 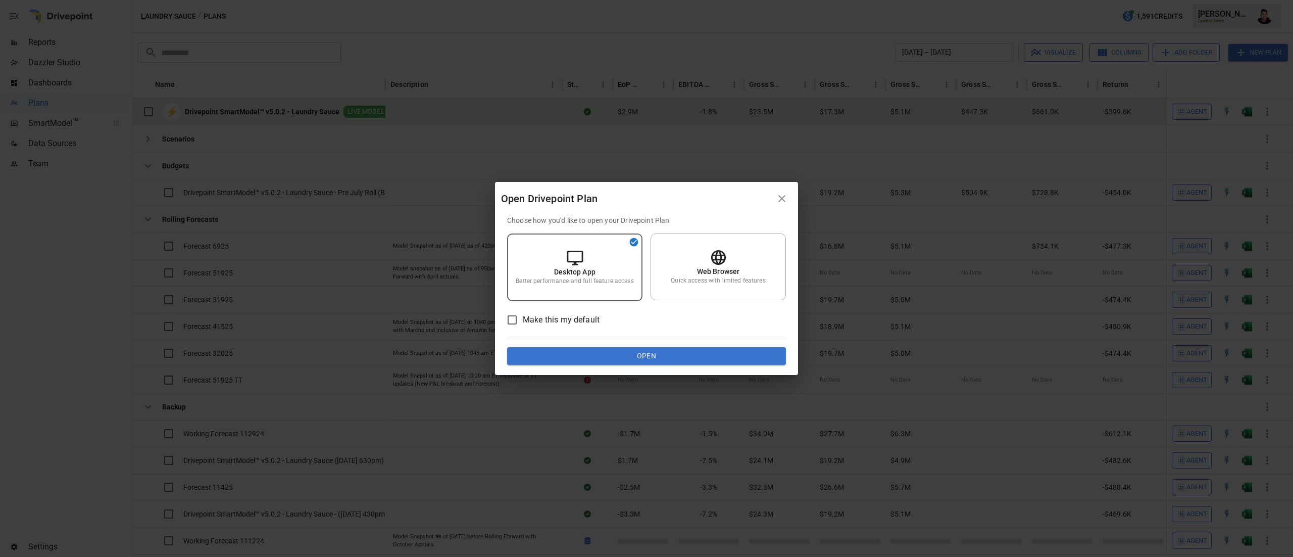 I want to click on p: Desktop App, so click(x=575, y=272).